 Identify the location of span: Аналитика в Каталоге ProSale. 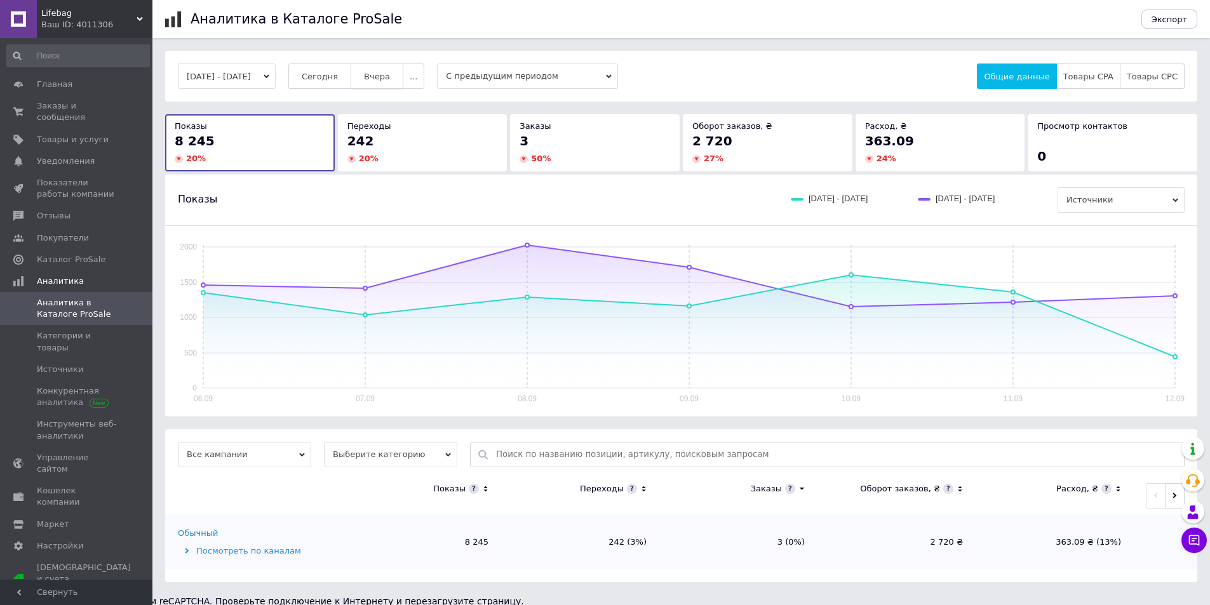
(77, 309).